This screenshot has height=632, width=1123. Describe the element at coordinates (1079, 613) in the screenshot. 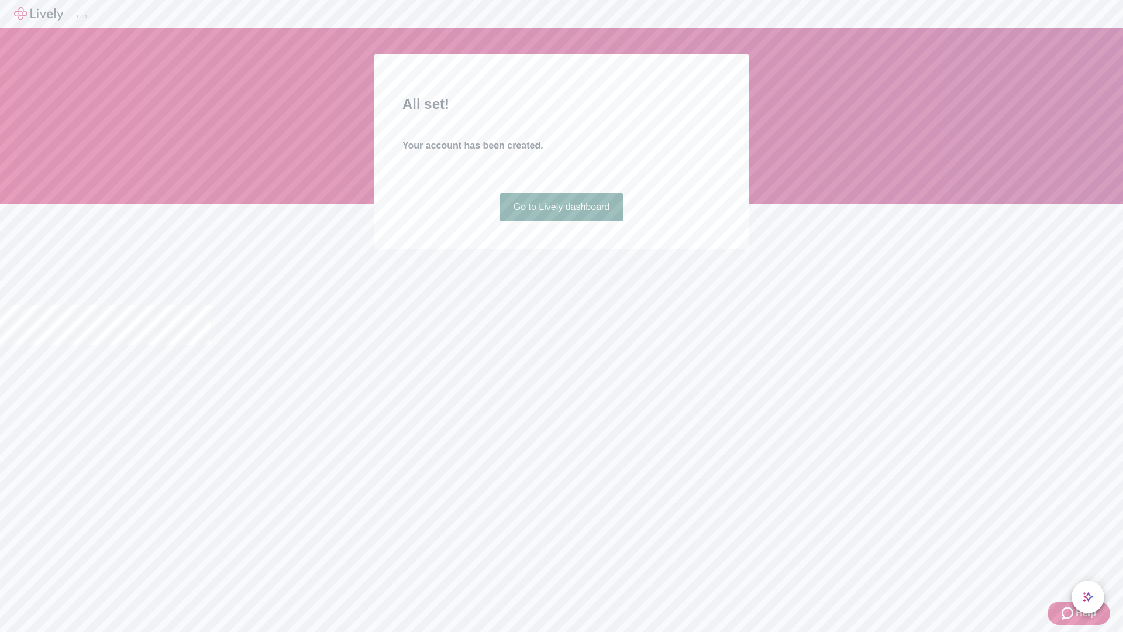

I see `button: Zendesk support iconHelp` at that location.